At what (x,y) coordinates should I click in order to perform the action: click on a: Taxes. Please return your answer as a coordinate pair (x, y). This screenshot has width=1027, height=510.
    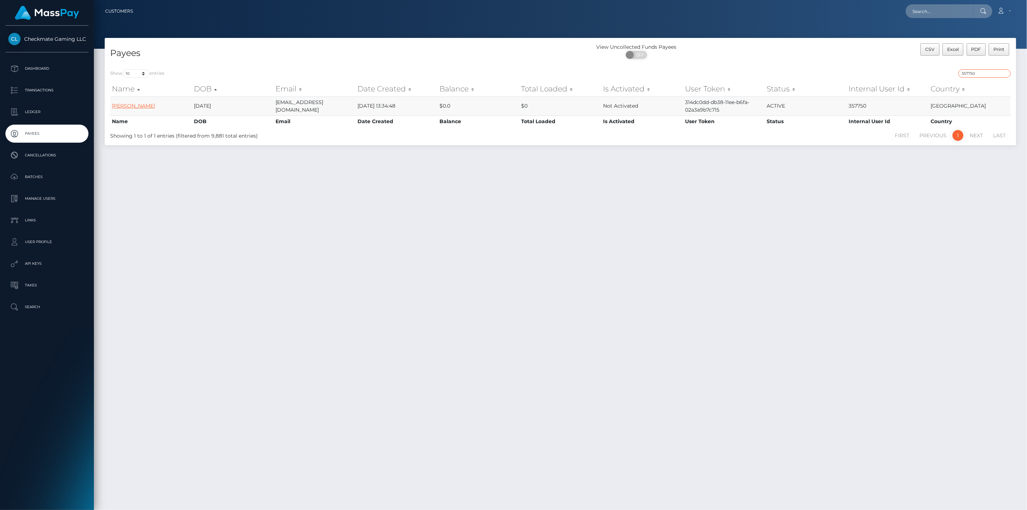
    Looking at the image, I should click on (47, 285).